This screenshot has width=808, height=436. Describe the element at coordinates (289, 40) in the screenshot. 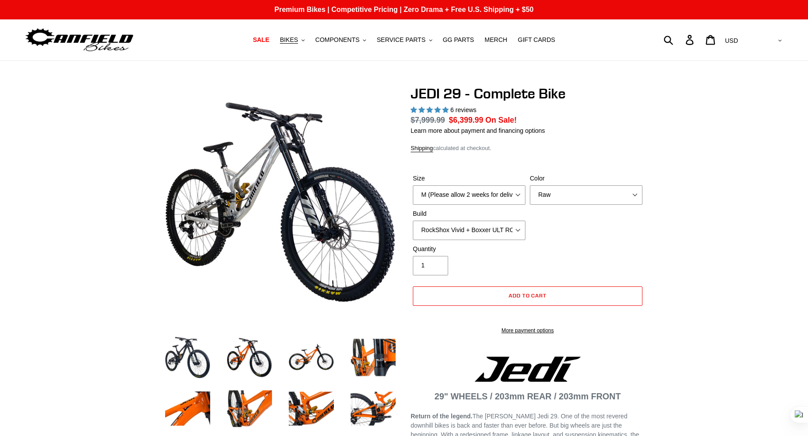

I see `span: BIKES` at that location.